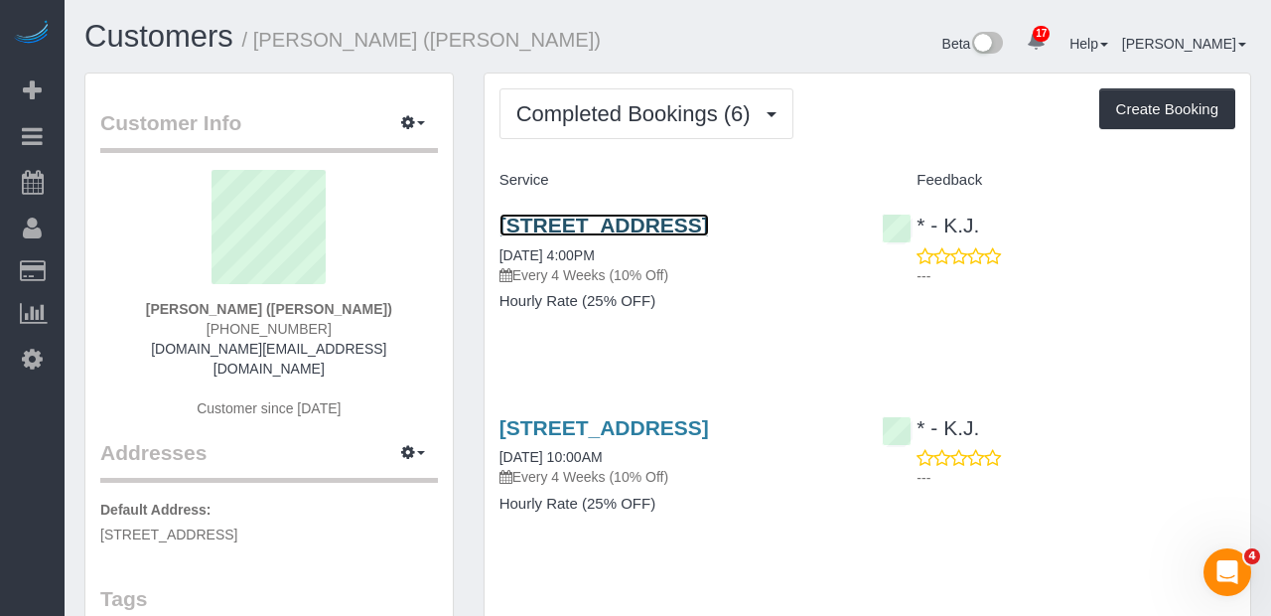 The image size is (1271, 616). What do you see at coordinates (32, 34) in the screenshot?
I see `img: Automaid Logo` at bounding box center [32, 34].